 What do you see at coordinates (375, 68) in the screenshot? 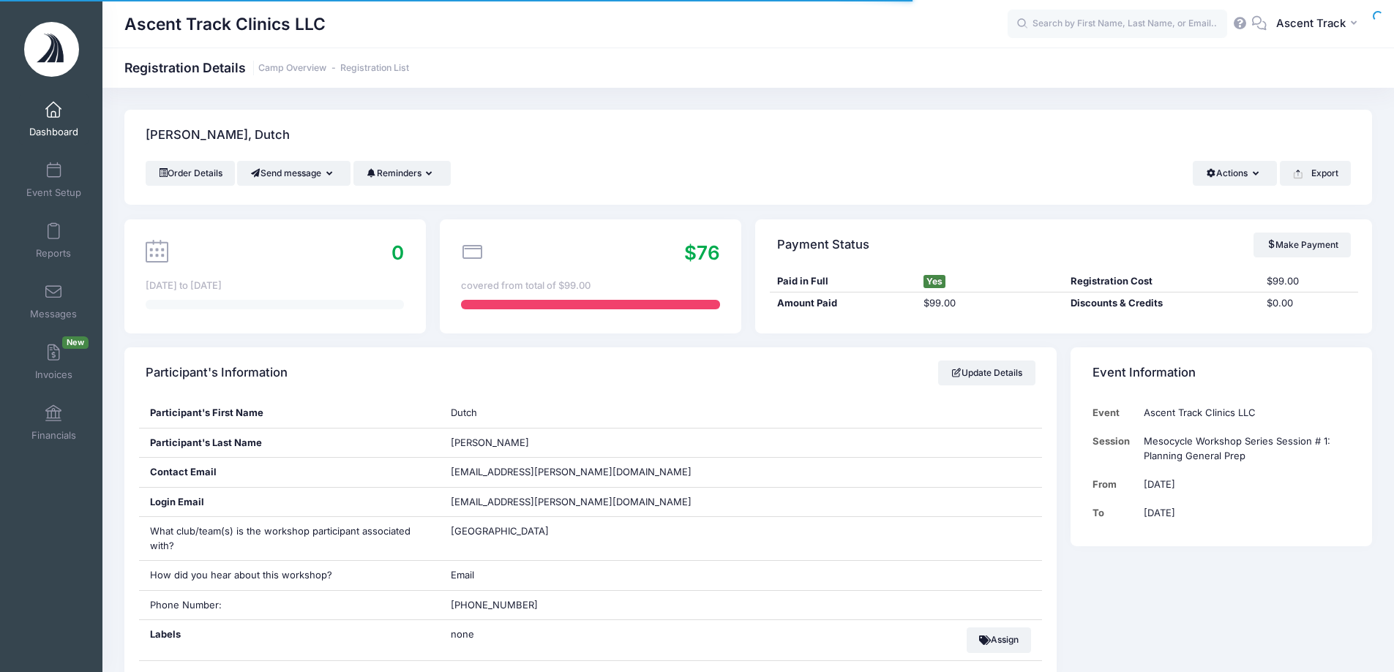
I see `a: Registration List` at bounding box center [375, 68].